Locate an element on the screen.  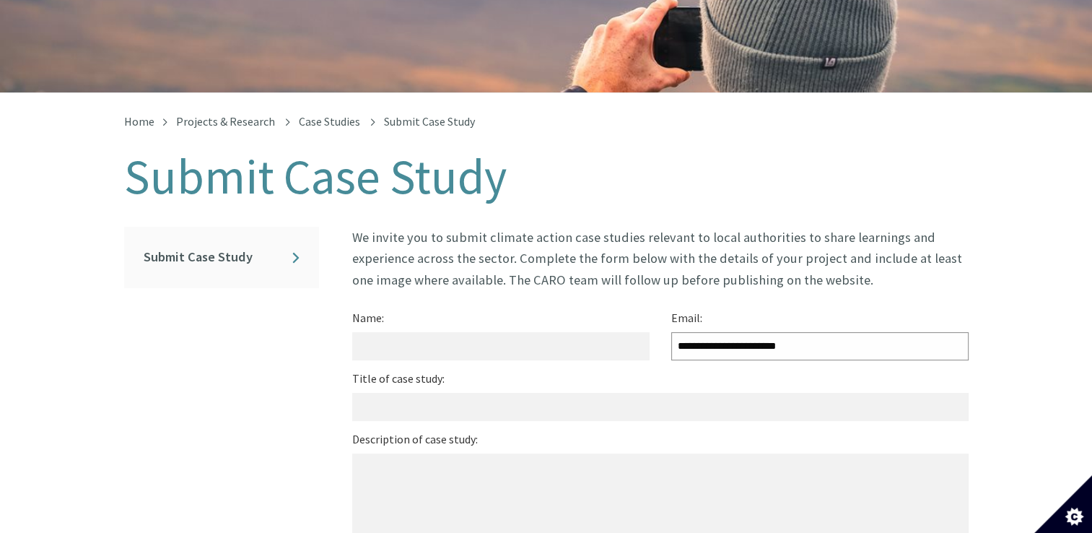
button: Set cookie preferences is located at coordinates (1063, 504).